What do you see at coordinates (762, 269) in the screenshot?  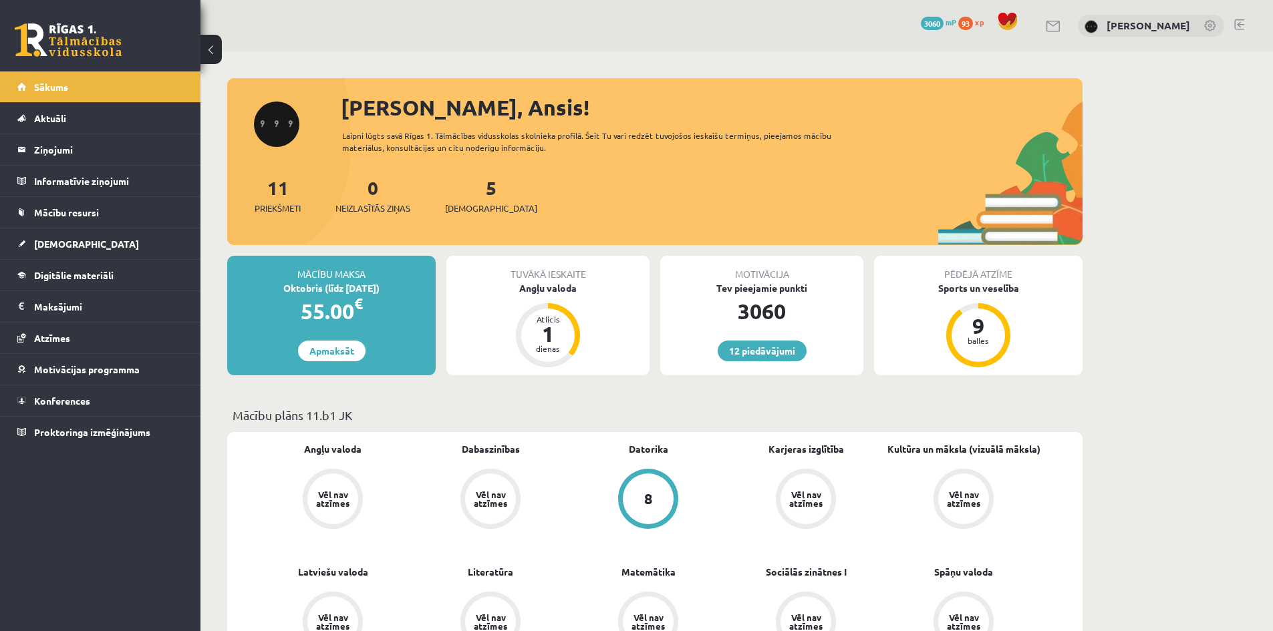 I see `div: Motivācija` at bounding box center [762, 269].